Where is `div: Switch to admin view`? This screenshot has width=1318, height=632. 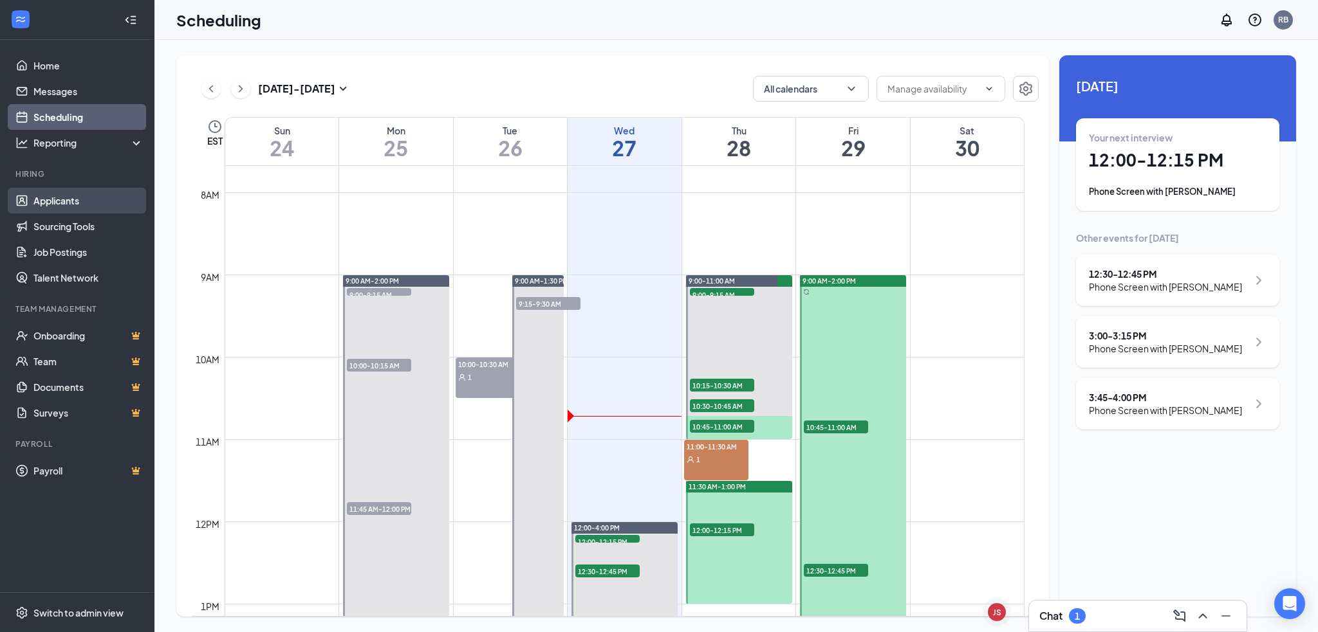 div: Switch to admin view is located at coordinates (78, 613).